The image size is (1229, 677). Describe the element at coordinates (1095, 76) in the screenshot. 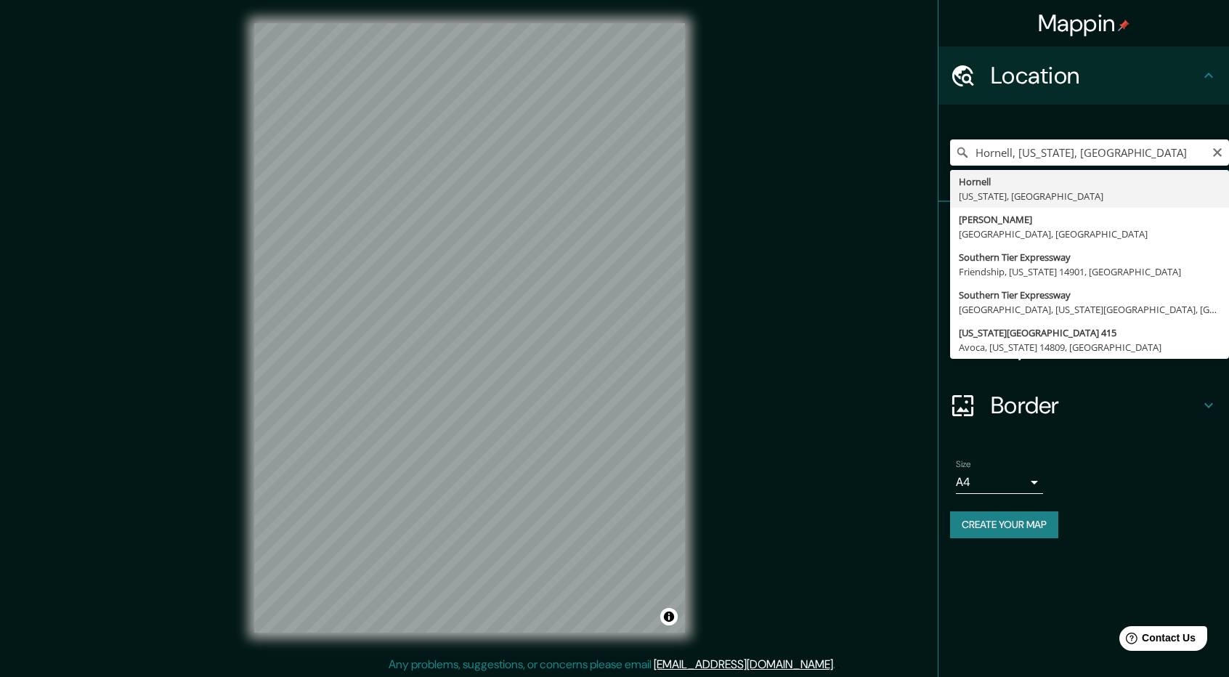

I see `h4: Location` at that location.